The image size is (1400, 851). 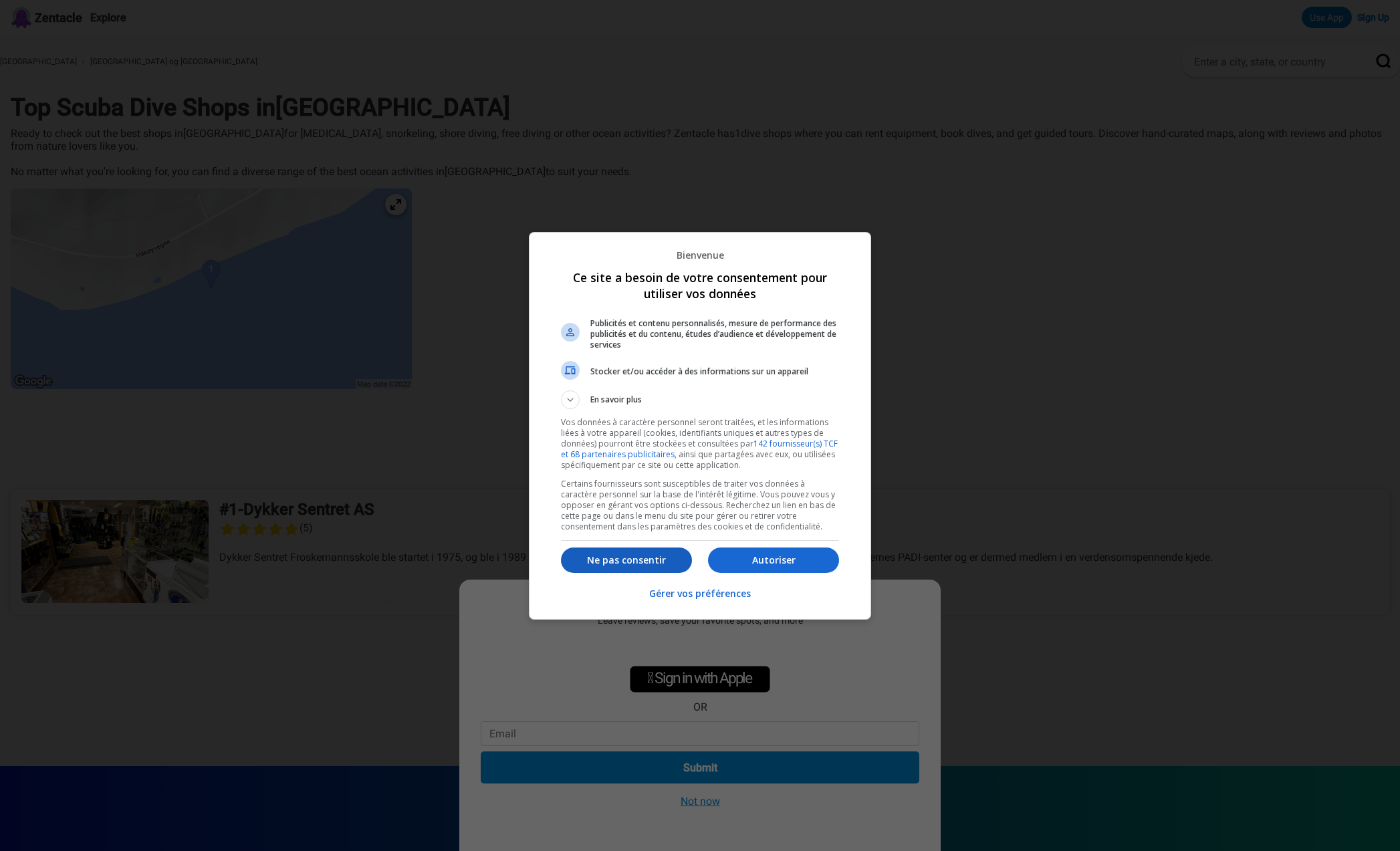 What do you see at coordinates (626, 560) in the screenshot?
I see `p: Ne pas consentir` at bounding box center [626, 560].